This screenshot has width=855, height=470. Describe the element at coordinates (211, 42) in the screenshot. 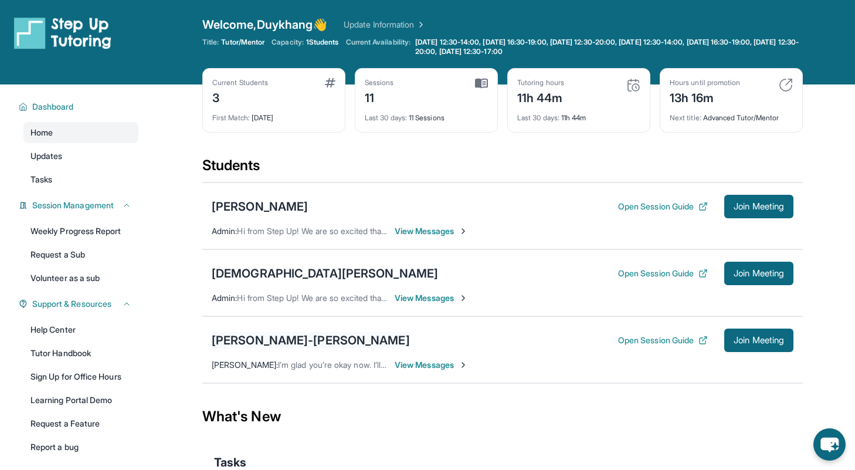

I see `span: Title:` at that location.